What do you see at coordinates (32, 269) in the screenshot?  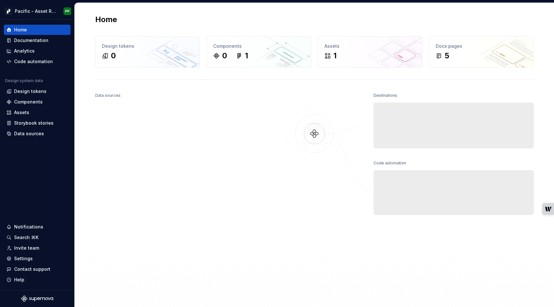 I see `div: Contact support` at bounding box center [32, 269].